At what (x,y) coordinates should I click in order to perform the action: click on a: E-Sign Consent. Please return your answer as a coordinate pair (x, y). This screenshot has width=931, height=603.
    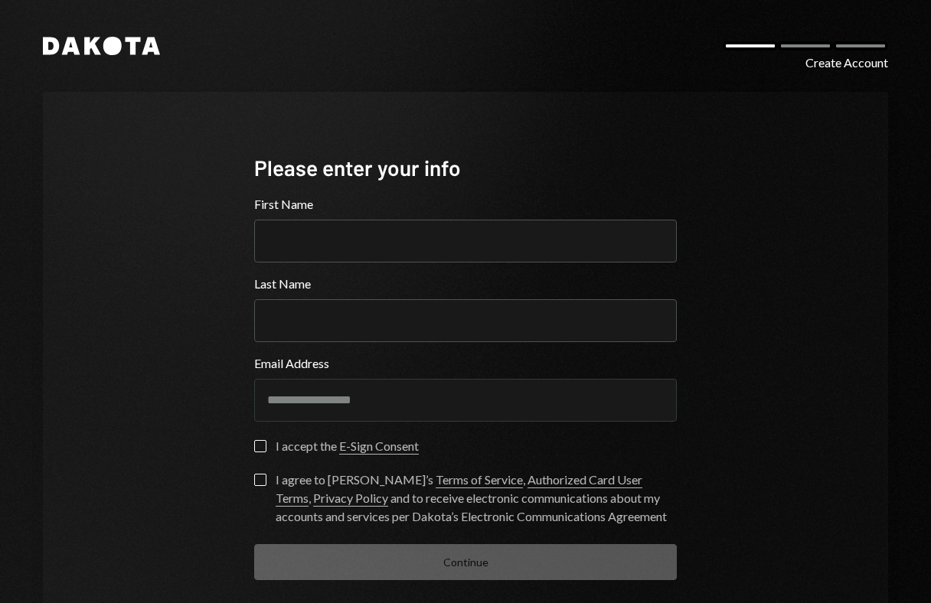
    Looking at the image, I should click on (379, 446).